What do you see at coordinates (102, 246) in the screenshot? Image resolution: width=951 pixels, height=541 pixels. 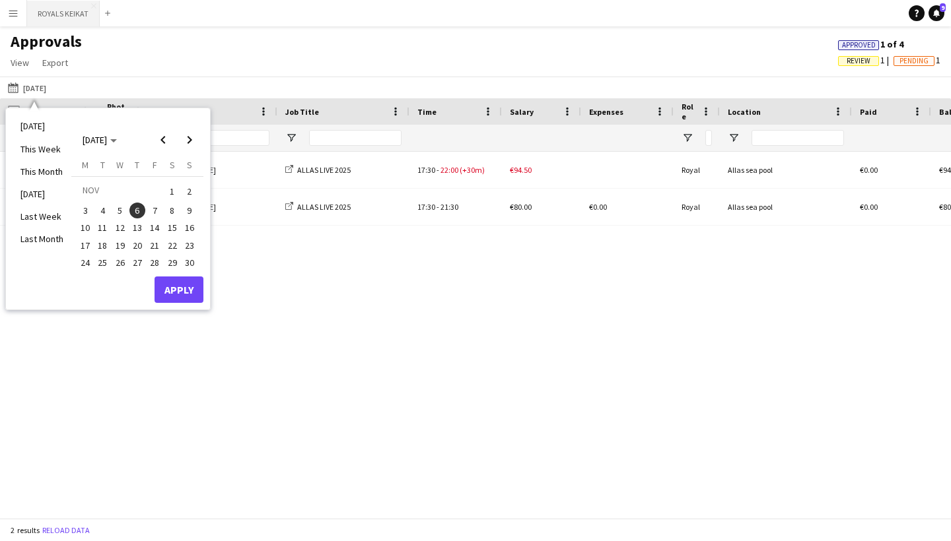 I see `button: 18-11-2025` at bounding box center [102, 246].